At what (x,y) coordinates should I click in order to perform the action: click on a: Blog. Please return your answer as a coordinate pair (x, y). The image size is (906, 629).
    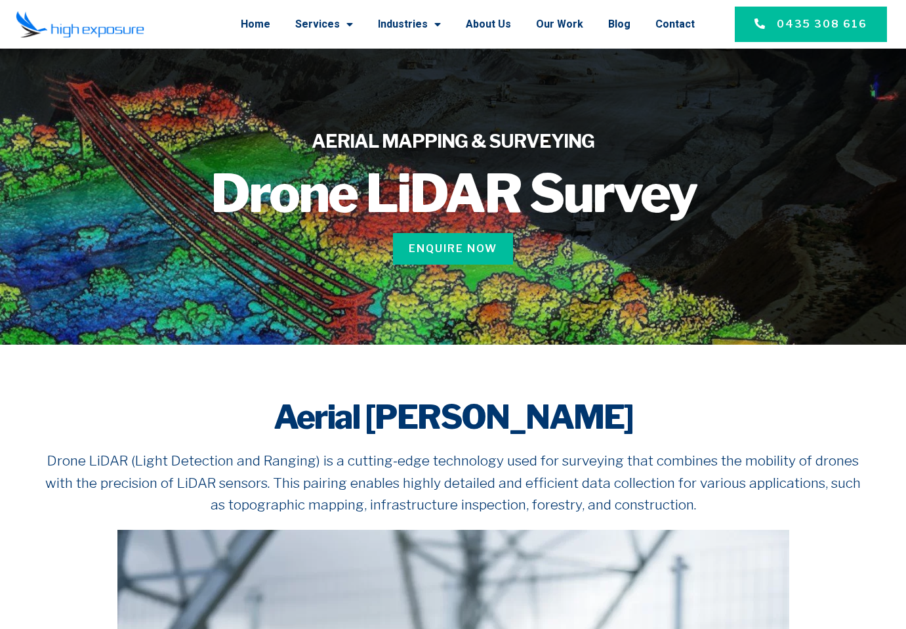
    Looking at the image, I should click on (620, 24).